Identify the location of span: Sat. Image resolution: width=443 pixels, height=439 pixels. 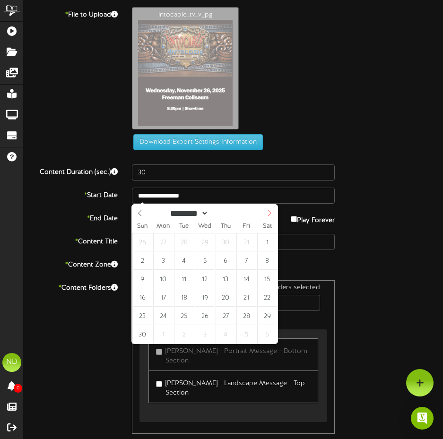
(267, 226).